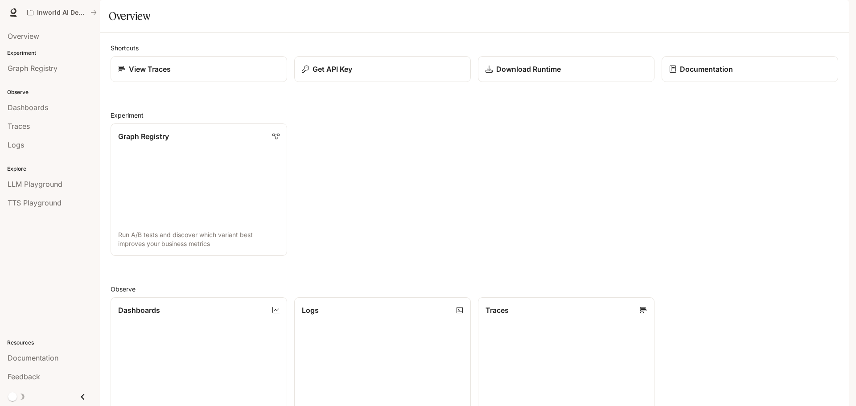 The height and width of the screenshot is (406, 856). Describe the element at coordinates (383, 69) in the screenshot. I see `button: Get API Key` at that location.